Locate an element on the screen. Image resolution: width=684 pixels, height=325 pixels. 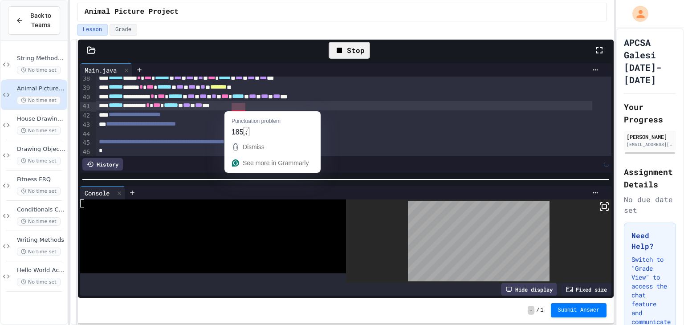
span: Conditionals Classwork is located at coordinates (41, 210).